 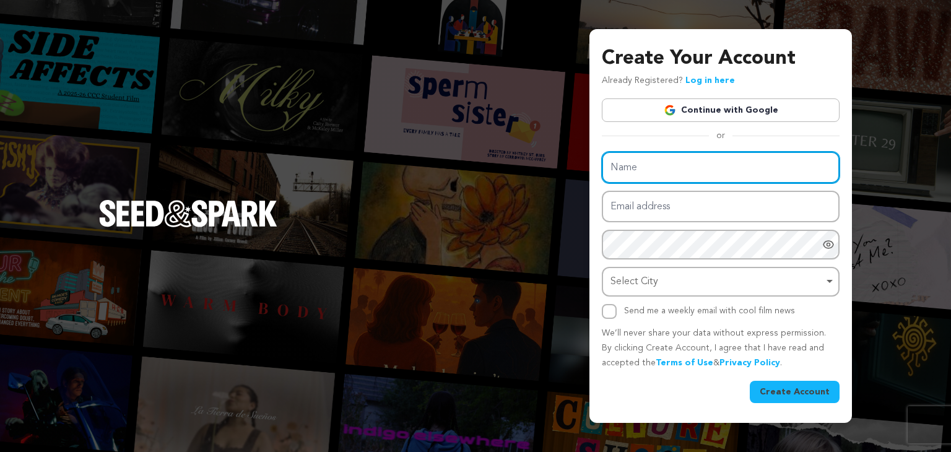 I want to click on button: Create Account, so click(x=794, y=392).